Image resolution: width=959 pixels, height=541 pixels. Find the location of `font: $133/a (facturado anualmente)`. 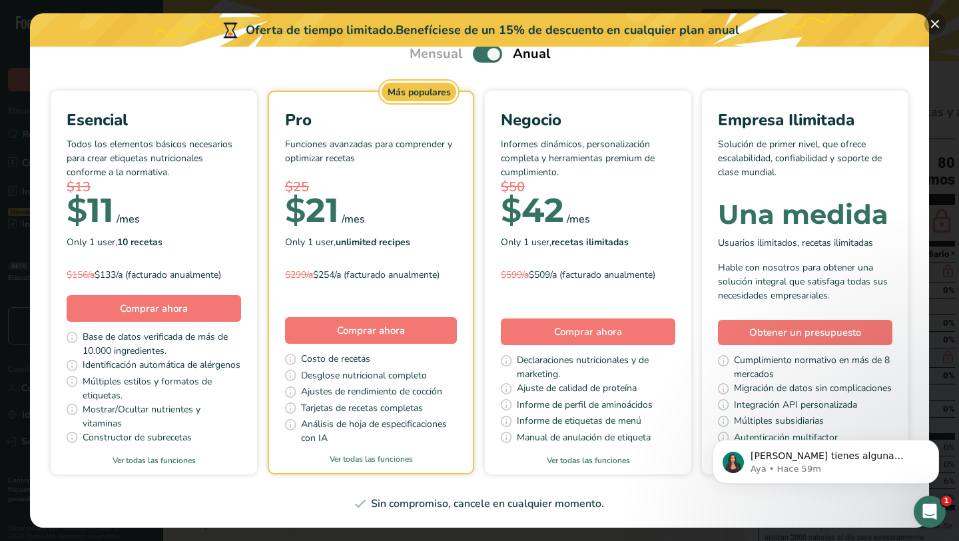

font: $133/a (facturado anualmente) is located at coordinates (158, 274).